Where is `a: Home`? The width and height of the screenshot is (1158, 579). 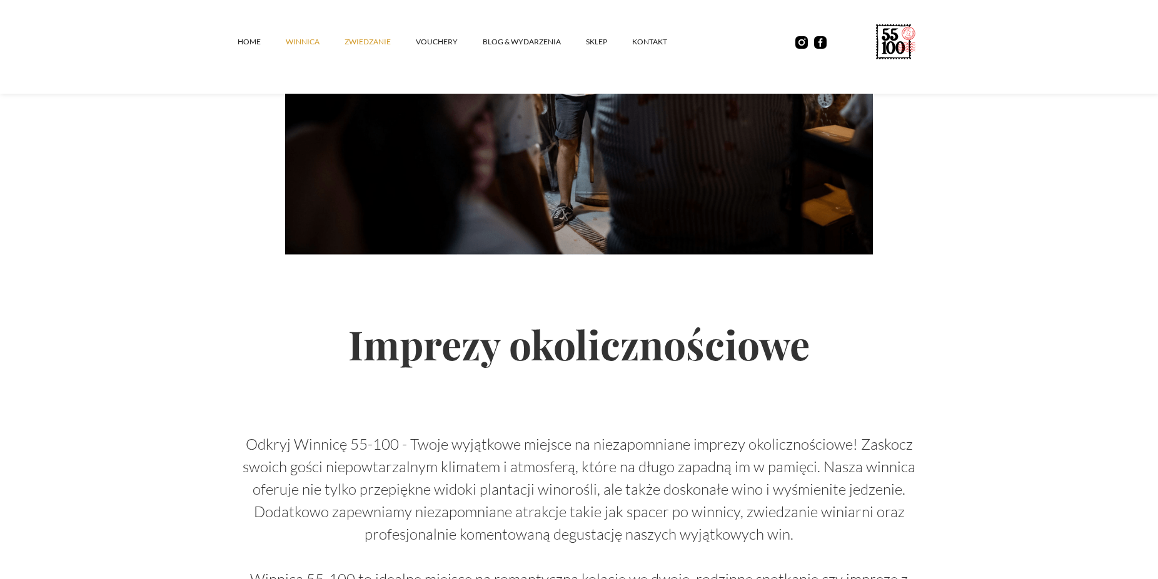
a: Home is located at coordinates (261, 42).